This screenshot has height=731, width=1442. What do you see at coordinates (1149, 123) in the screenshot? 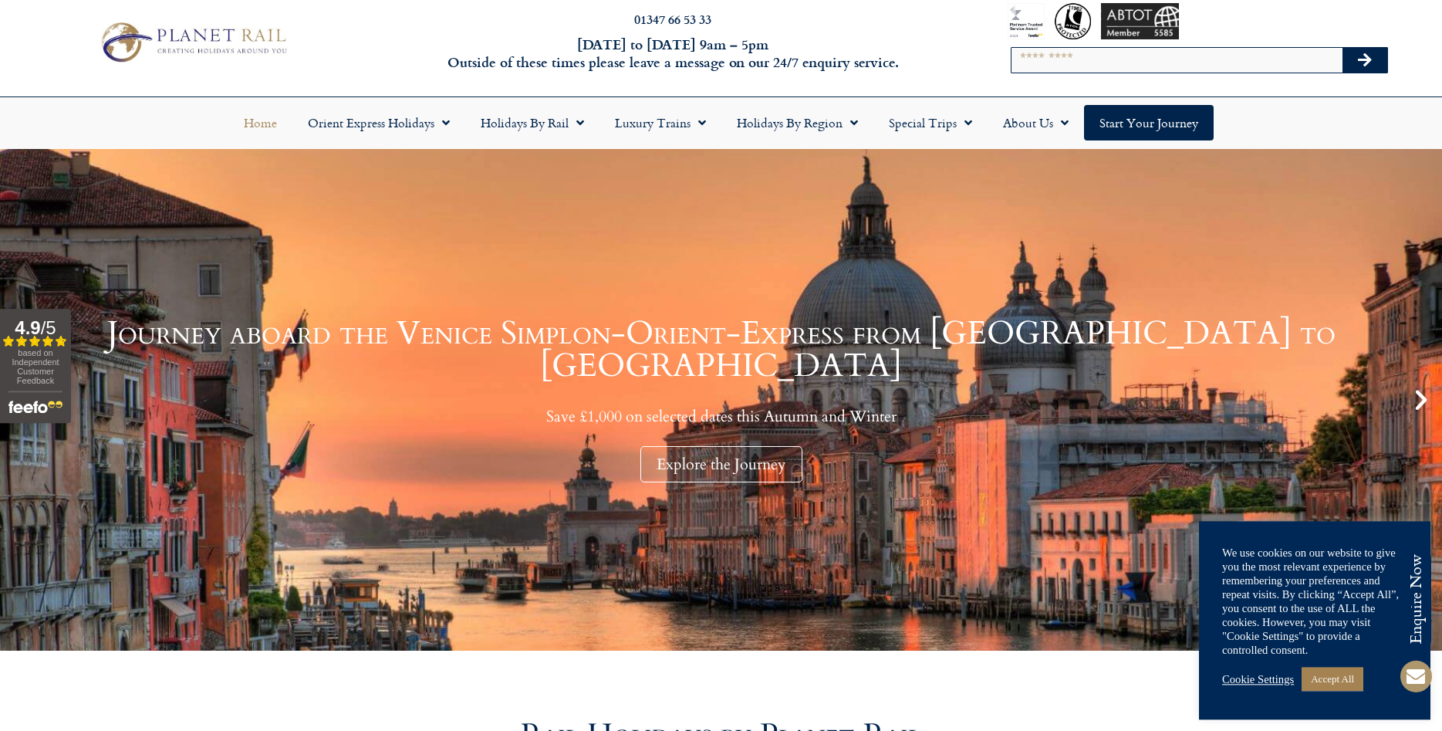
I see `a: Start your Journey` at bounding box center [1149, 123].